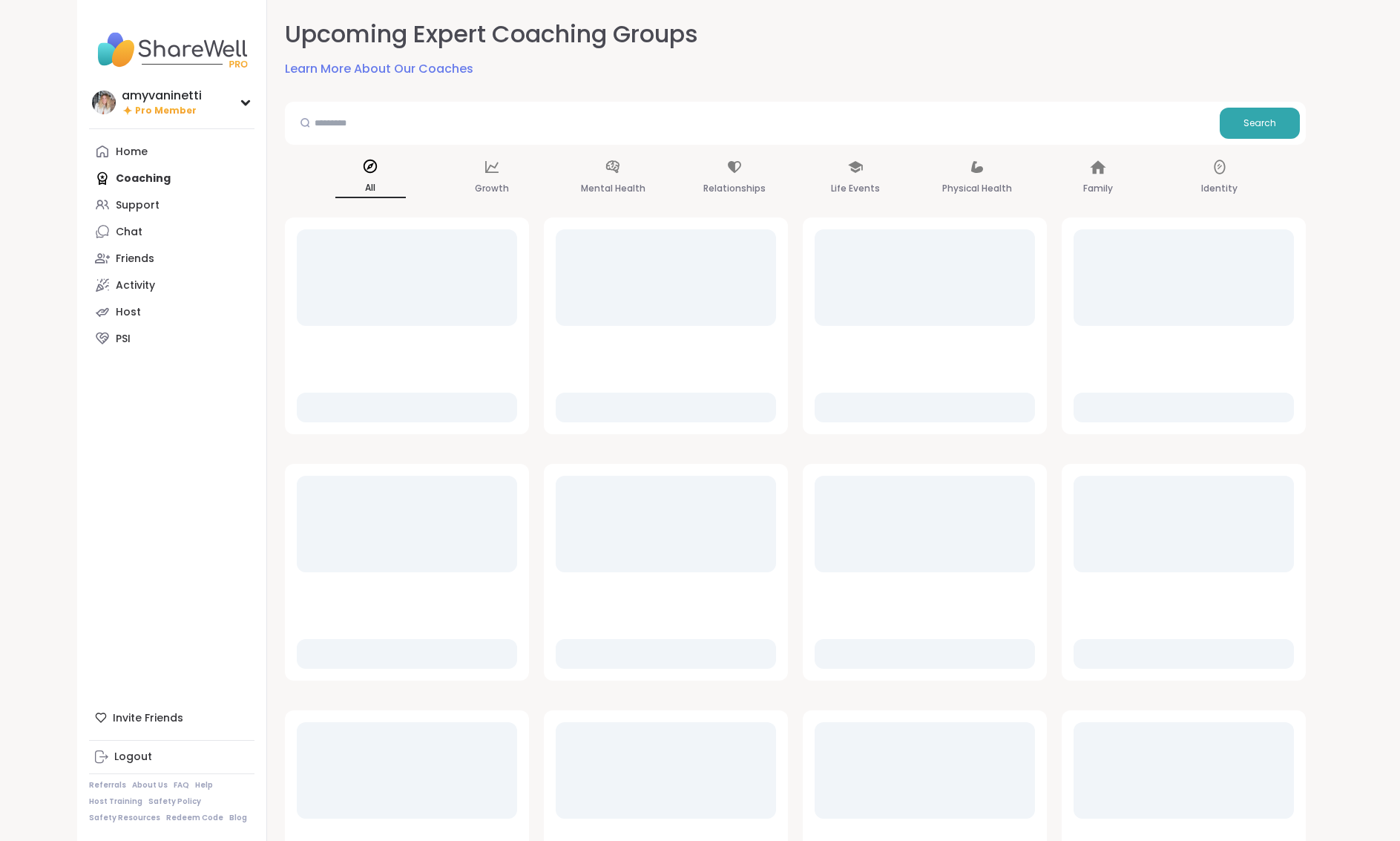 Image resolution: width=1400 pixels, height=841 pixels. Describe the element at coordinates (135, 286) in the screenshot. I see `div: Activity` at that location.